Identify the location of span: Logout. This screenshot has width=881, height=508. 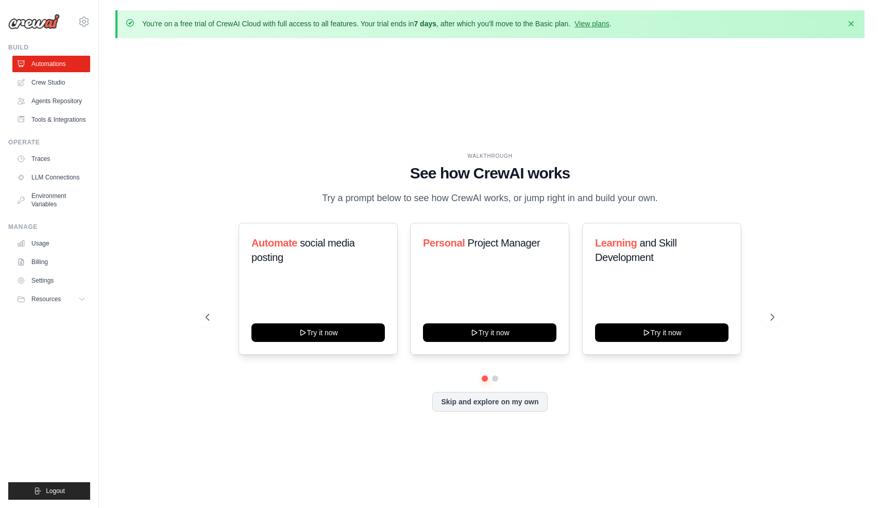
(55, 491).